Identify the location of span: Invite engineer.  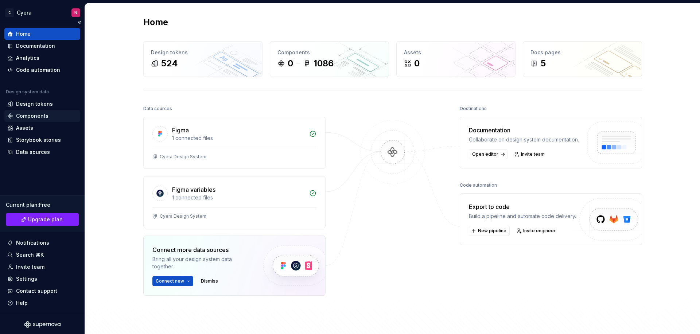
(540, 231).